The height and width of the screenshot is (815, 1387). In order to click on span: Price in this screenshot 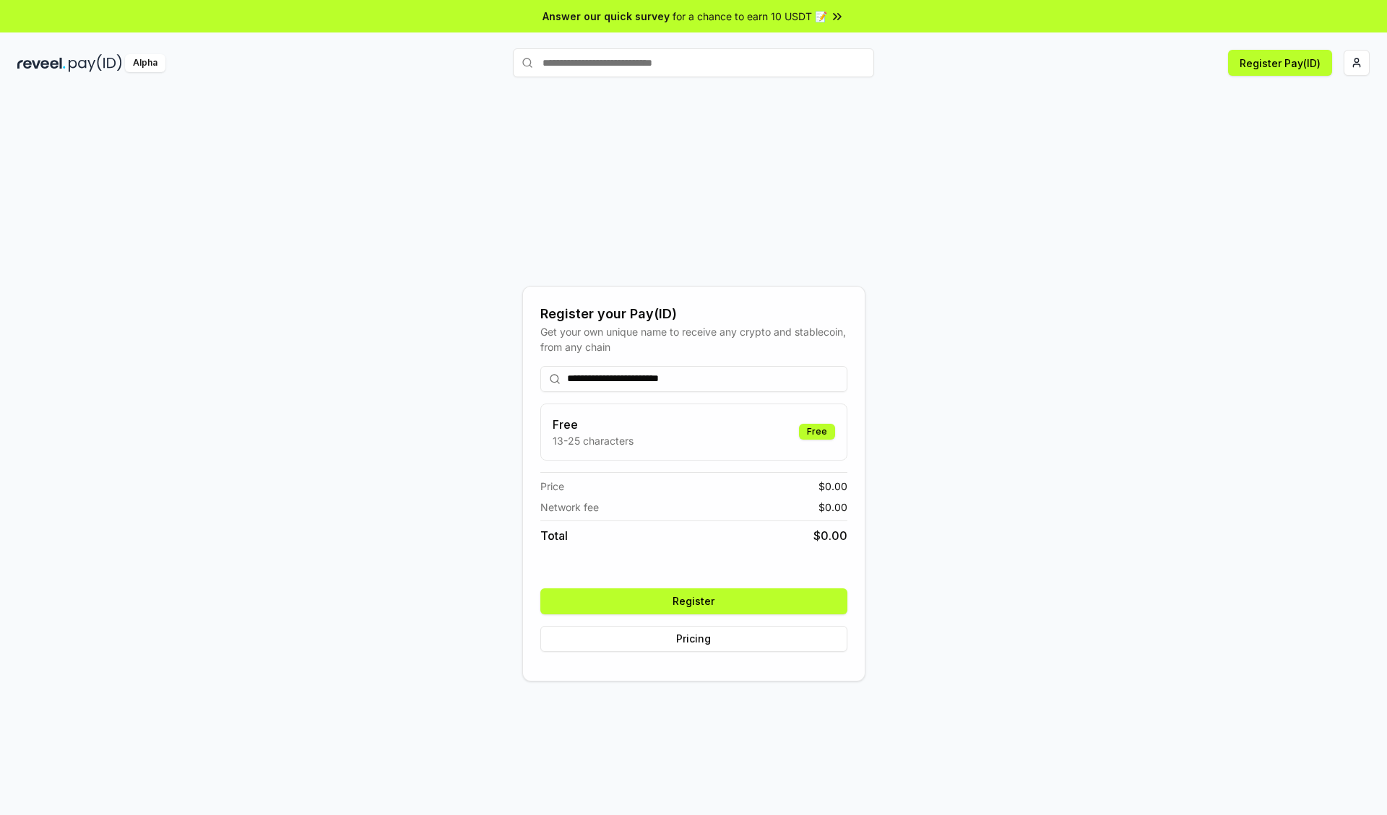, I will do `click(552, 486)`.